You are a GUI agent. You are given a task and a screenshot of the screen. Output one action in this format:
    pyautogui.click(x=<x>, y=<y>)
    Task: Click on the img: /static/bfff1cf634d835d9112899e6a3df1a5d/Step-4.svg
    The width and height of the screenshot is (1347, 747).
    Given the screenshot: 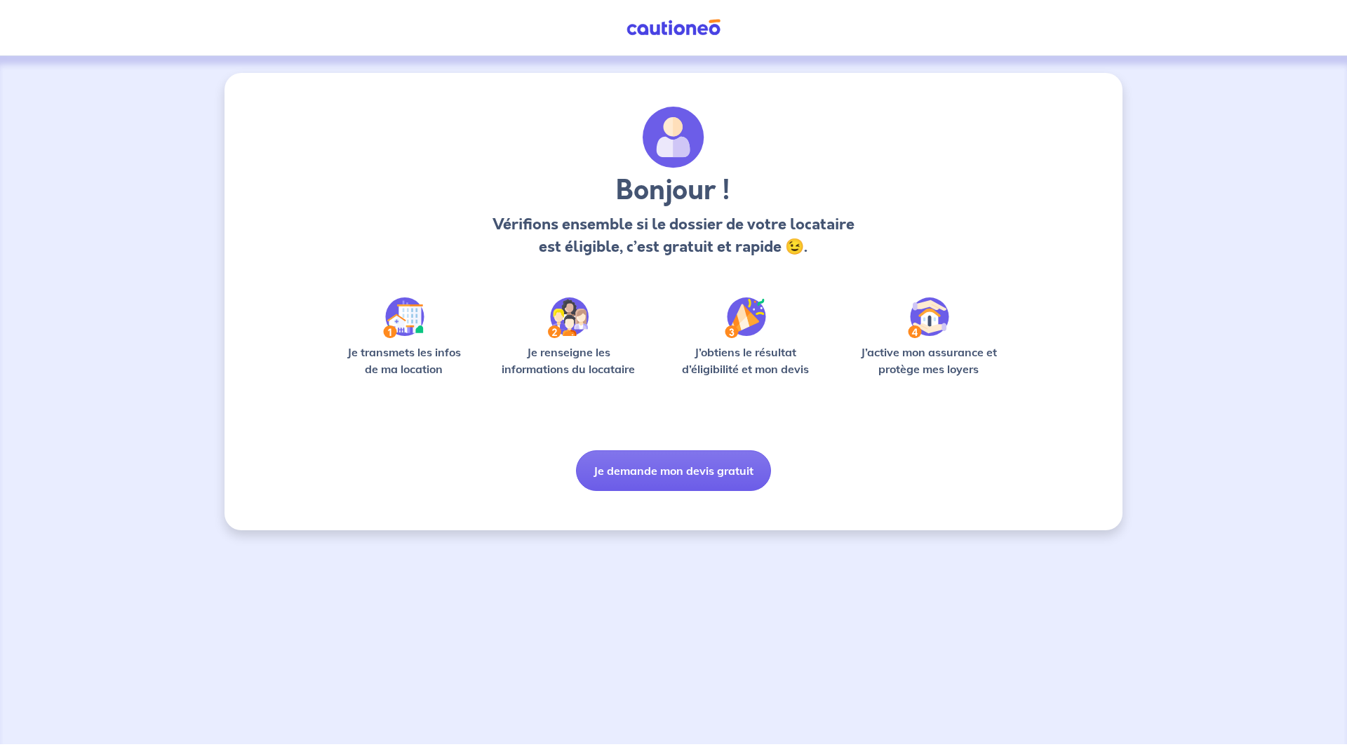 What is the action you would take?
    pyautogui.click(x=928, y=318)
    